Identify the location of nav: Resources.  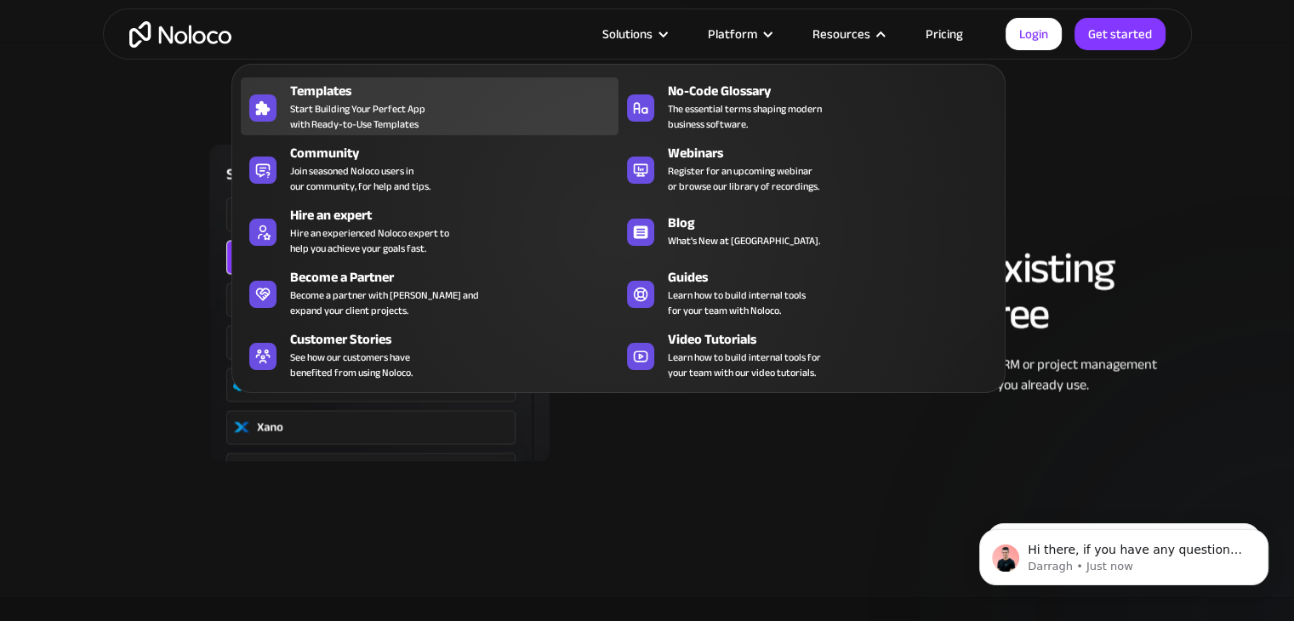
(618, 216).